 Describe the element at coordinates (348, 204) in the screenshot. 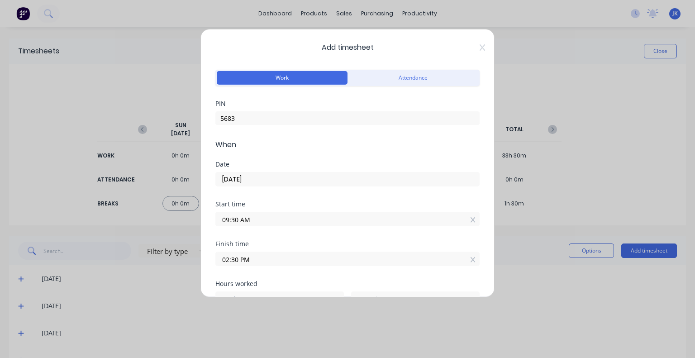

I see `div: Start time` at that location.